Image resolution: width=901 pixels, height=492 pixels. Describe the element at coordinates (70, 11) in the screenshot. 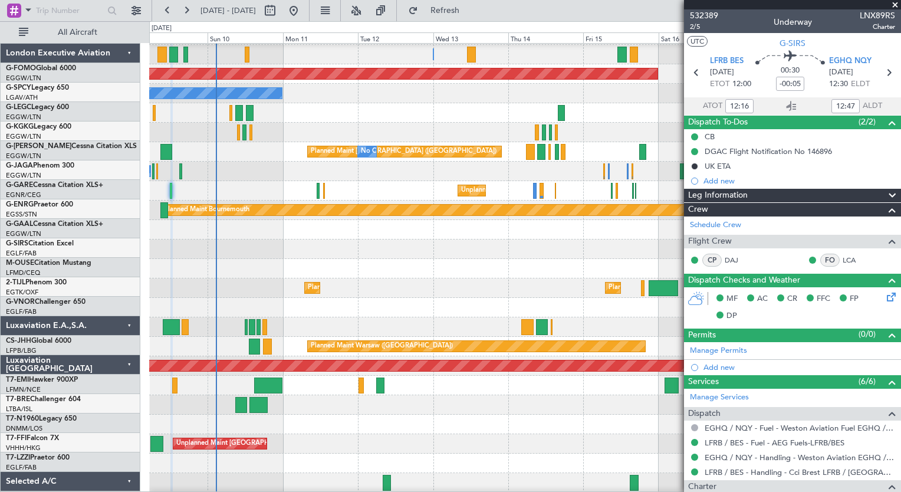

I see `input: Trip Number` at that location.